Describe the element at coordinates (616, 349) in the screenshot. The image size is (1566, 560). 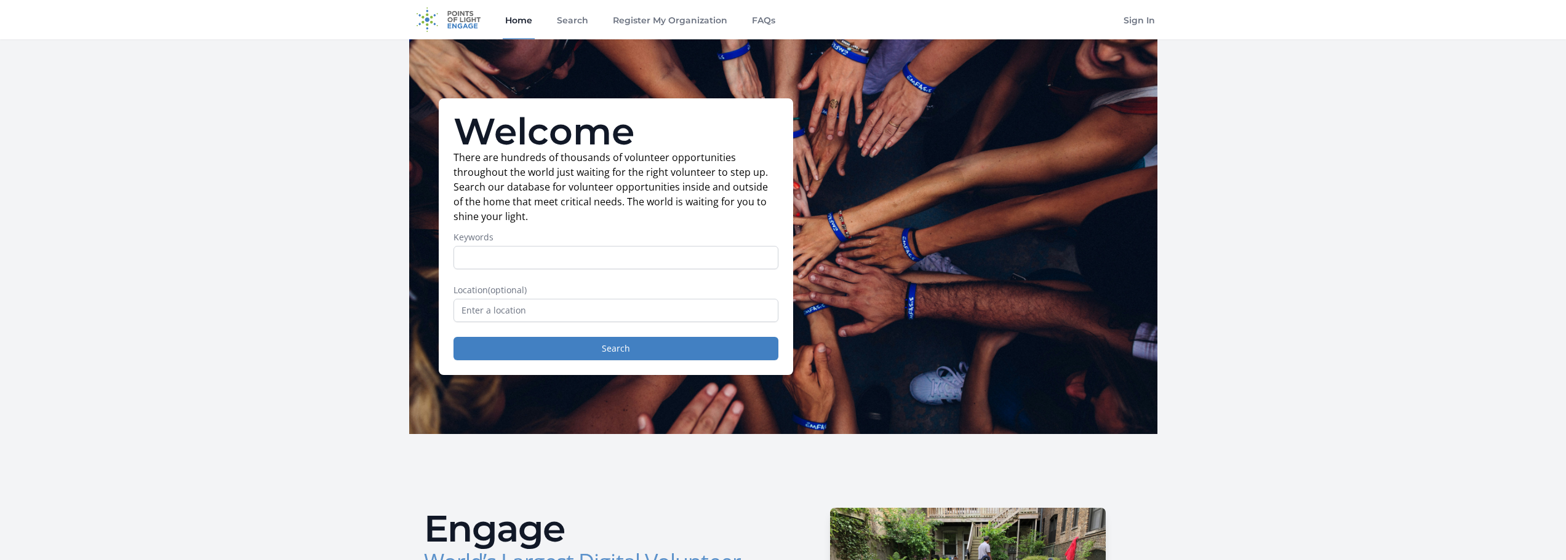
I see `button: Search` at that location.